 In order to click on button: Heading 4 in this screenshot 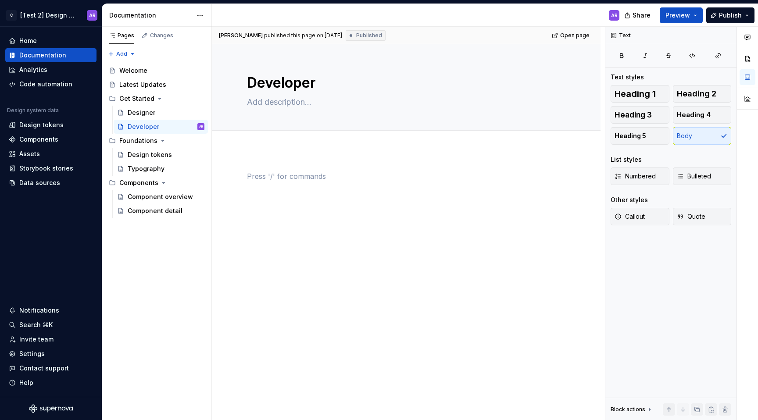, I will do `click(702, 115)`.